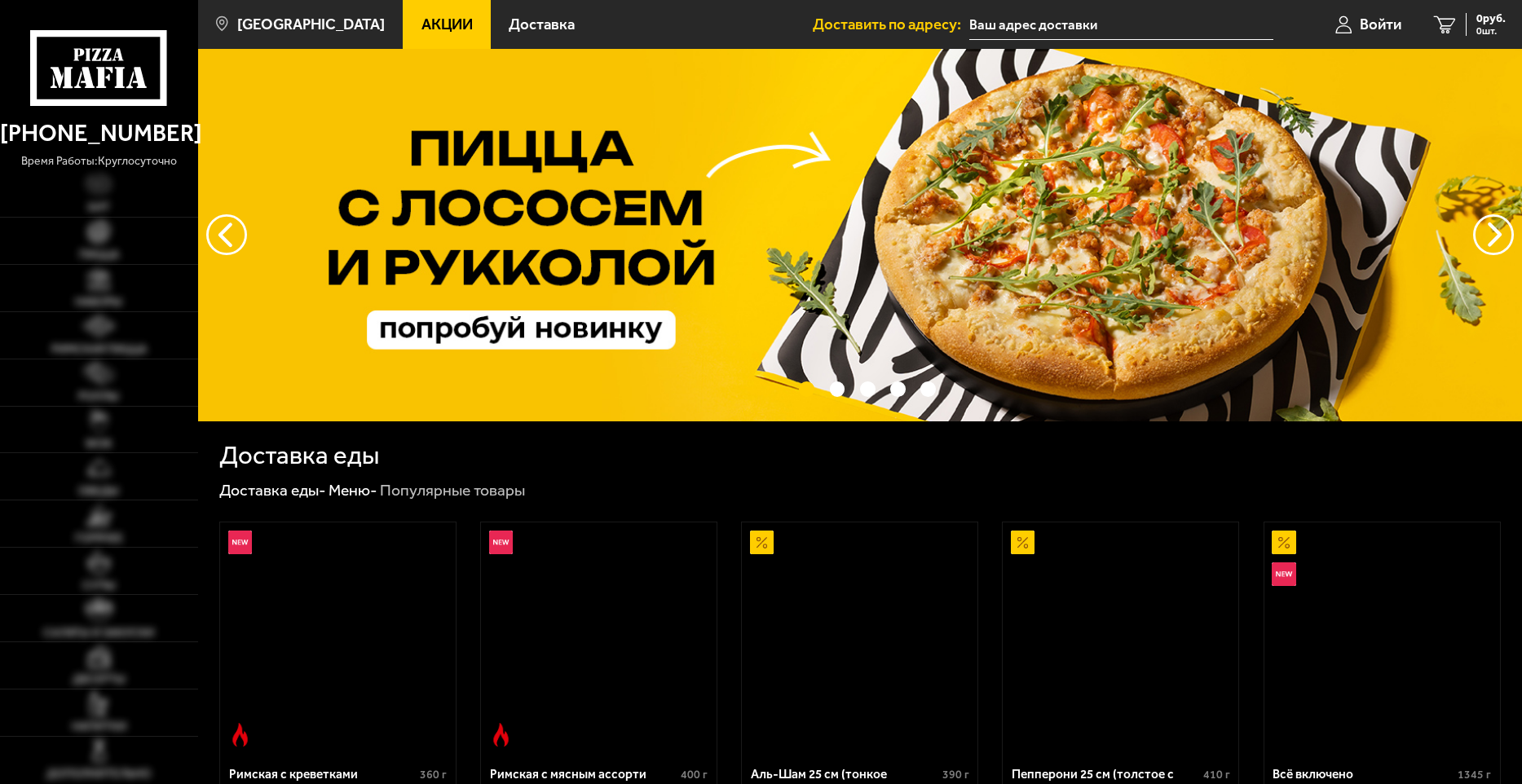  What do you see at coordinates (299, 455) in the screenshot?
I see `h1: Доставка еды` at bounding box center [299, 455].